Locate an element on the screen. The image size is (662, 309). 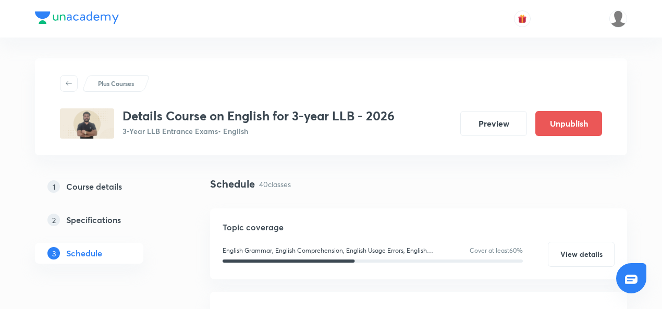
h4: Schedule is located at coordinates (232, 184).